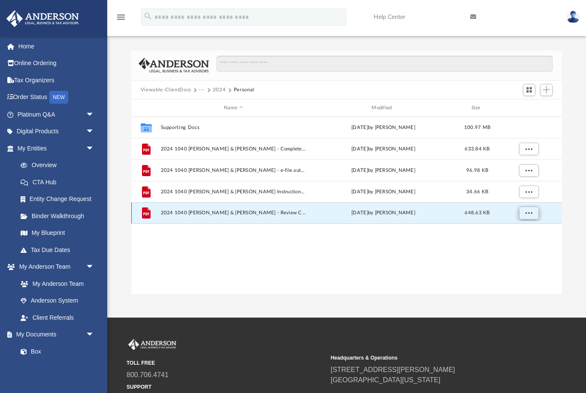  I want to click on a: My Documentsarrow_drop_down, so click(54, 335).